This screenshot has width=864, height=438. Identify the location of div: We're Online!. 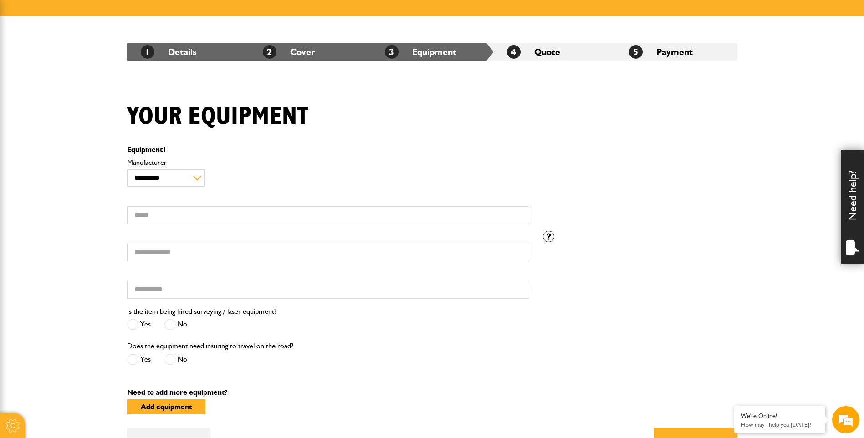
(780, 416).